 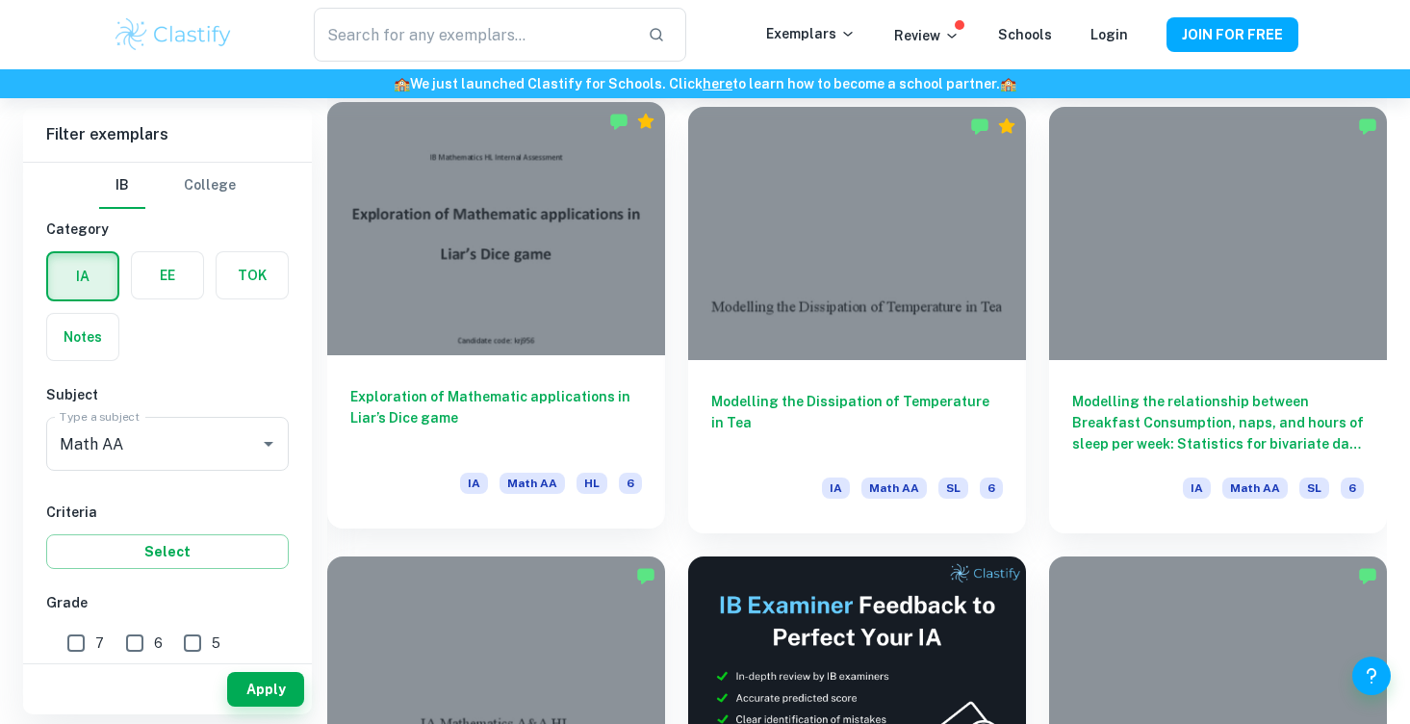 What do you see at coordinates (216, 643) in the screenshot?
I see `span: 5` at bounding box center [216, 643].